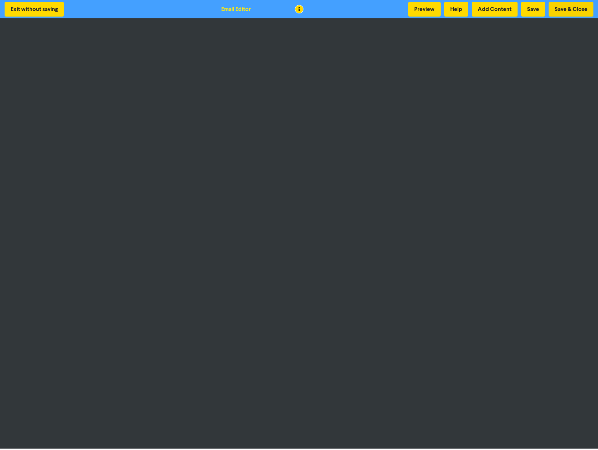  I want to click on button: Save, so click(533, 9).